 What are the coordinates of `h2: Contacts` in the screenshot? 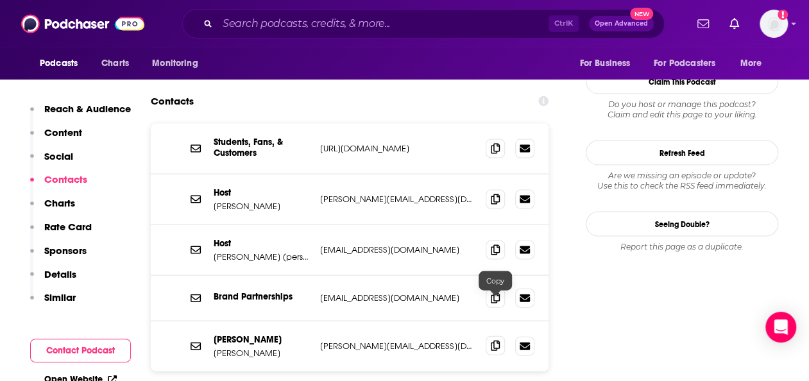 It's located at (172, 101).